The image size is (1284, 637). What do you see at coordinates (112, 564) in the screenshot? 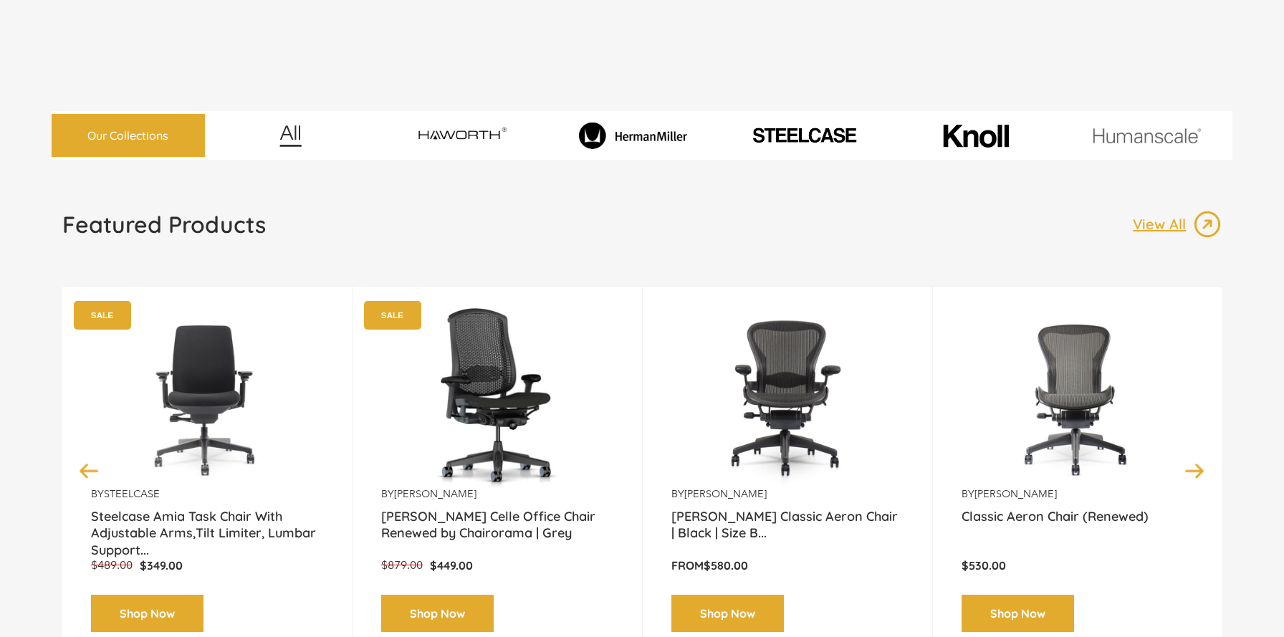
I see `span: $489.00` at bounding box center [112, 564].